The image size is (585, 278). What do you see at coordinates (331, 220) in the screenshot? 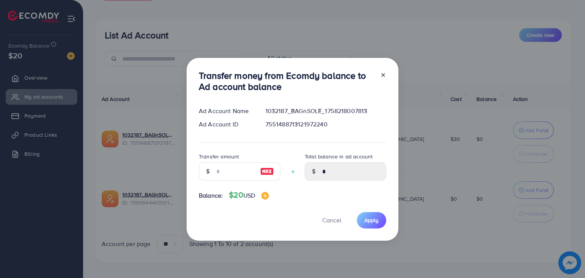
I see `button: Cancel` at bounding box center [331, 220].